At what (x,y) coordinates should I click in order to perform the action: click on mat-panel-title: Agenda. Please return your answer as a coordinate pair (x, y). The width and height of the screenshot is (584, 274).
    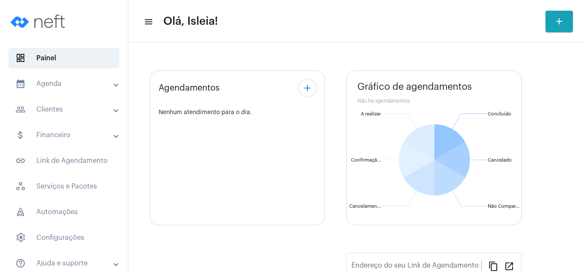
    Looking at the image, I should click on (65, 84).